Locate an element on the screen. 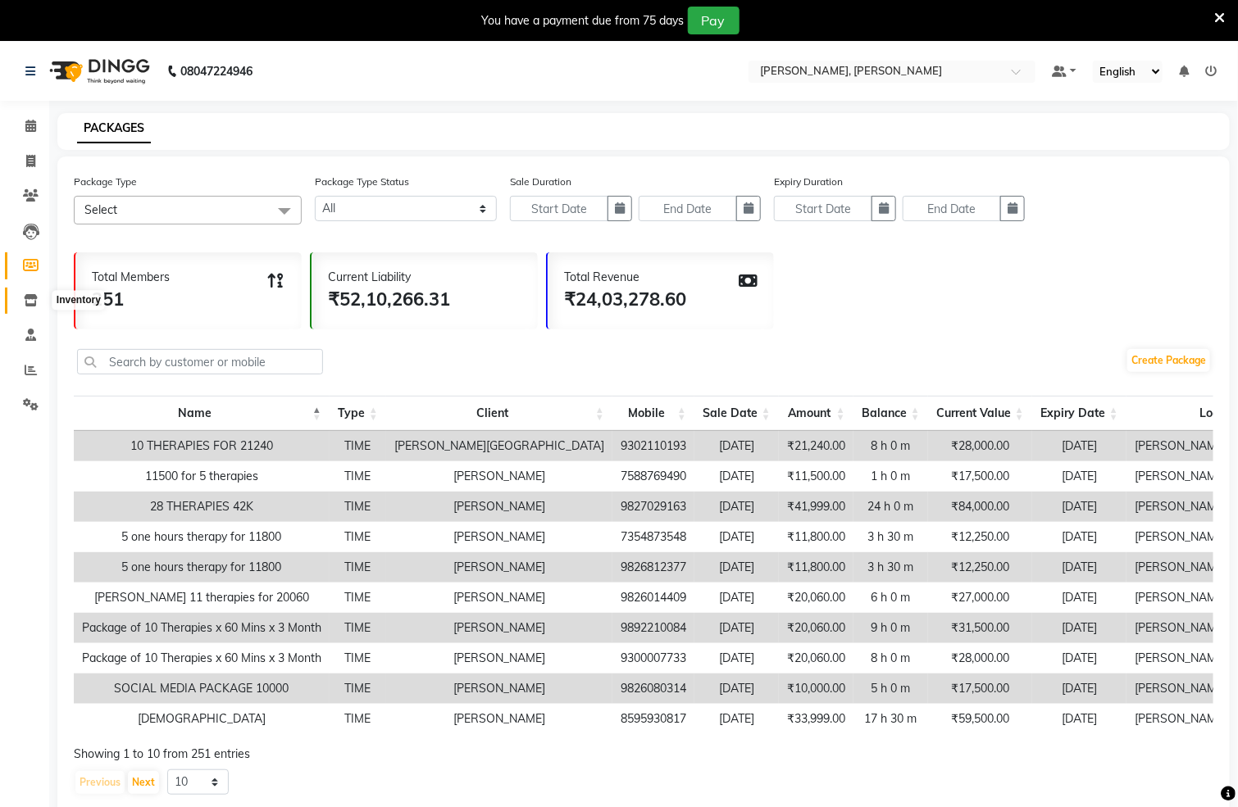 This screenshot has height=807, width=1238. button: Previous is located at coordinates (100, 783).